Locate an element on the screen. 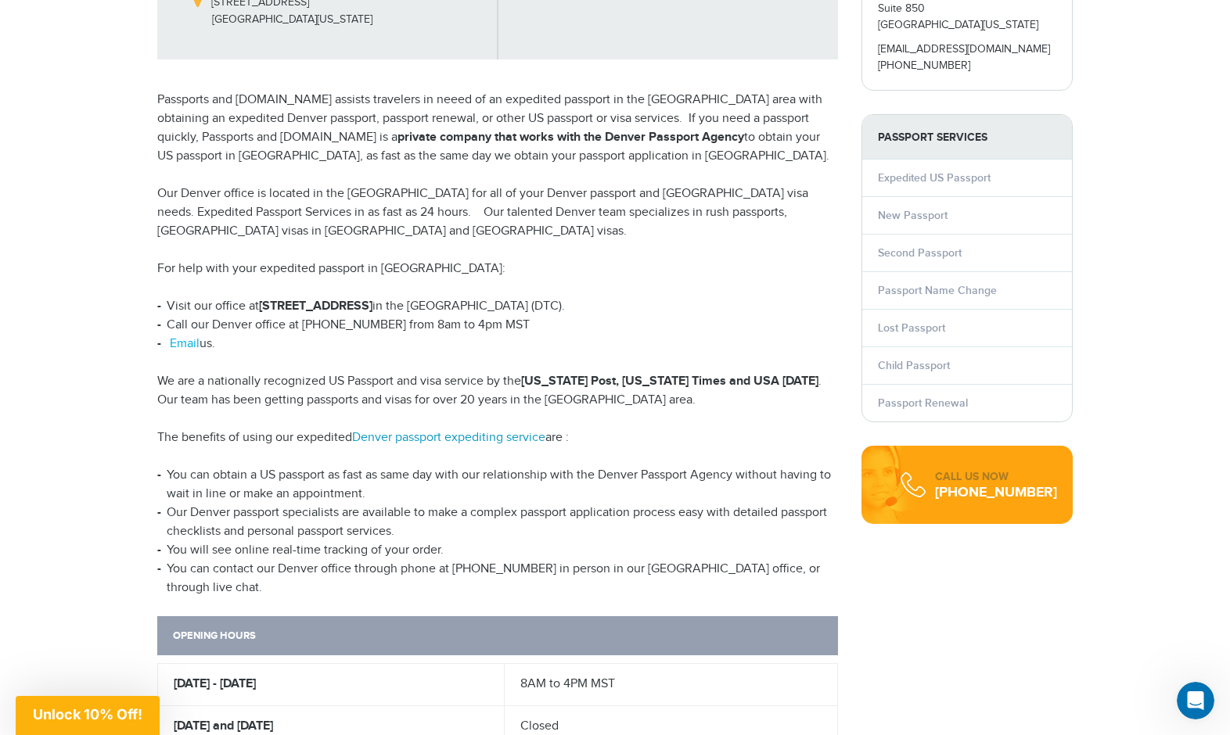  a: New Passport is located at coordinates (912, 215).